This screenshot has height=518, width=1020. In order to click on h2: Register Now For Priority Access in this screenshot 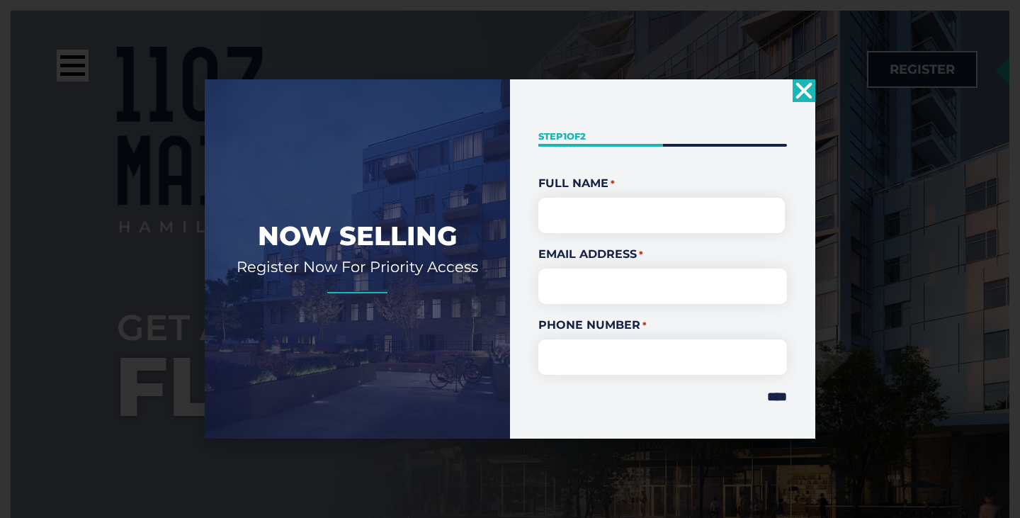, I will do `click(357, 266)`.